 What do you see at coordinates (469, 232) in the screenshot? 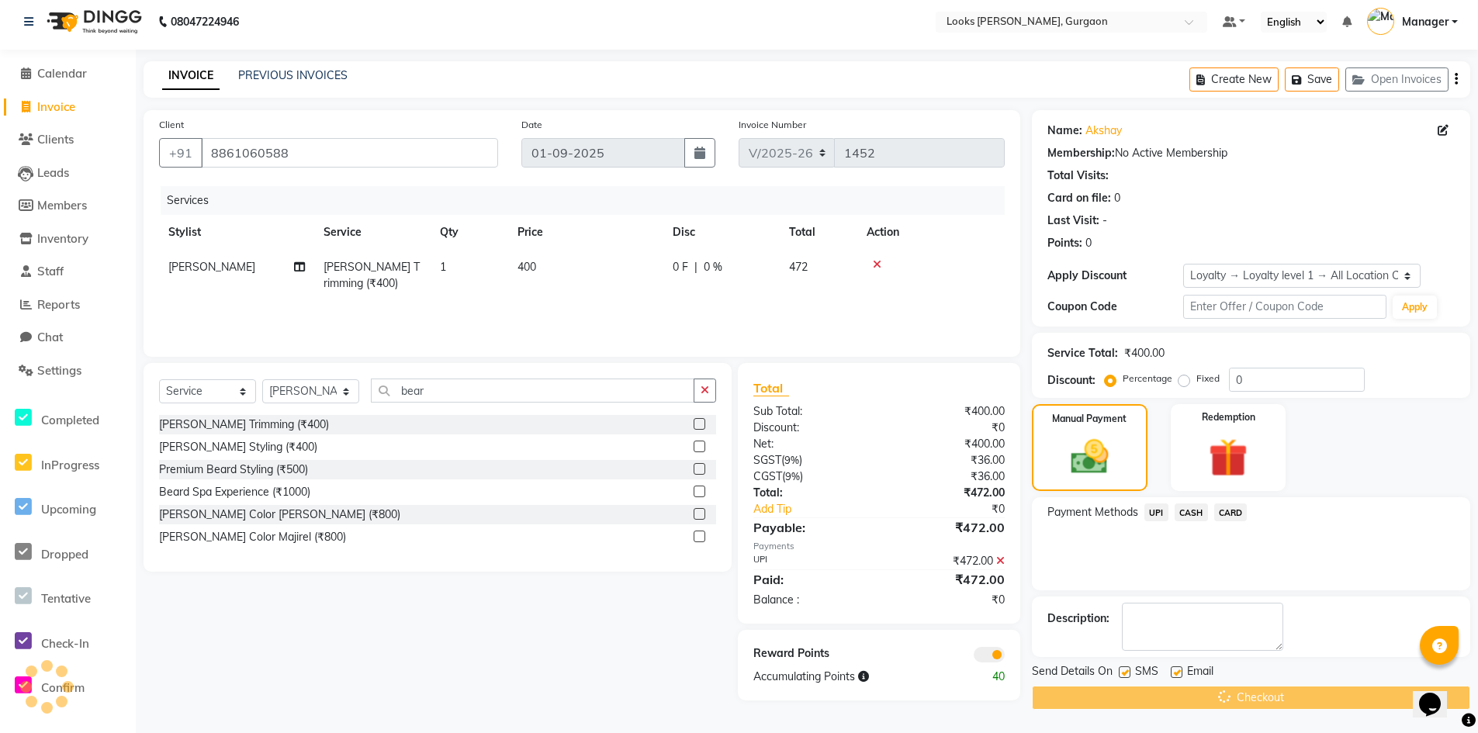
I see `th: Qty` at bounding box center [469, 232].